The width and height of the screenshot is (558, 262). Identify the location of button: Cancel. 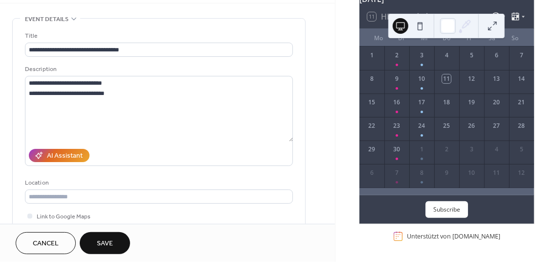
(45, 242).